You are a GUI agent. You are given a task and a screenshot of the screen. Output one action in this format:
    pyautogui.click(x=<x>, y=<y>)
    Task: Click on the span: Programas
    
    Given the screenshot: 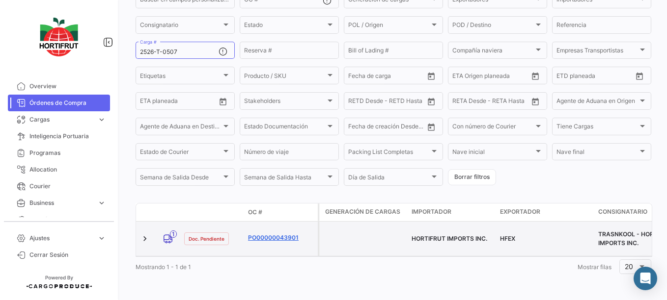 What is the action you would take?
    pyautogui.click(x=68, y=153)
    